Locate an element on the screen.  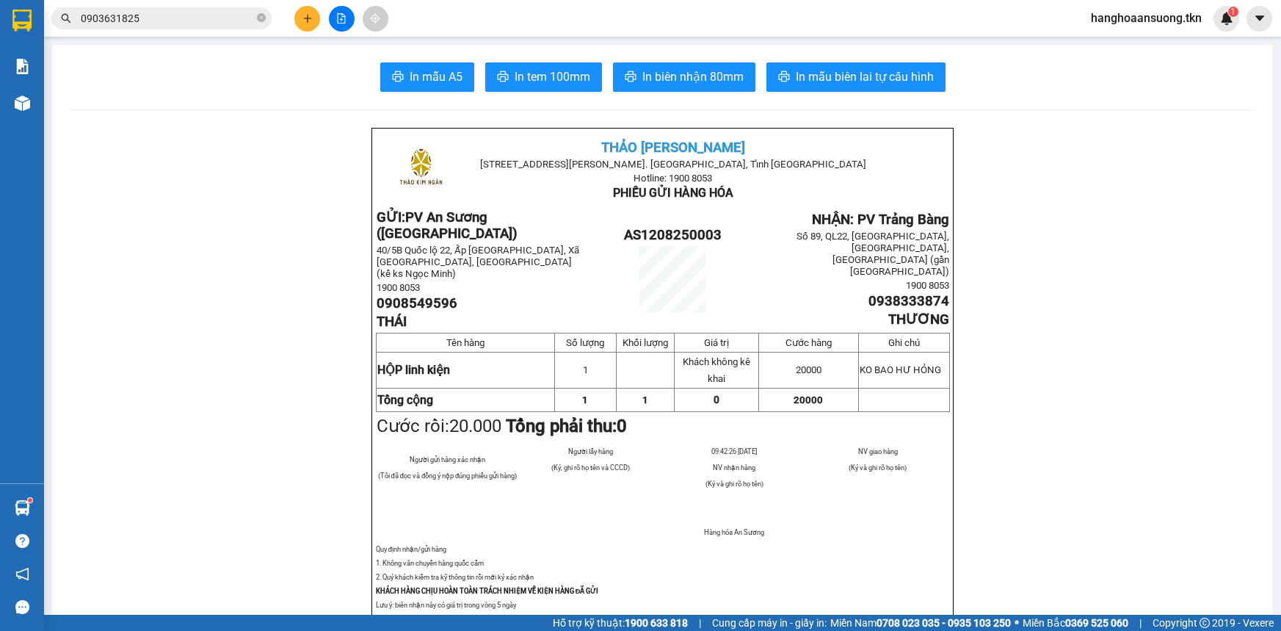
img: logo is located at coordinates (421, 169).